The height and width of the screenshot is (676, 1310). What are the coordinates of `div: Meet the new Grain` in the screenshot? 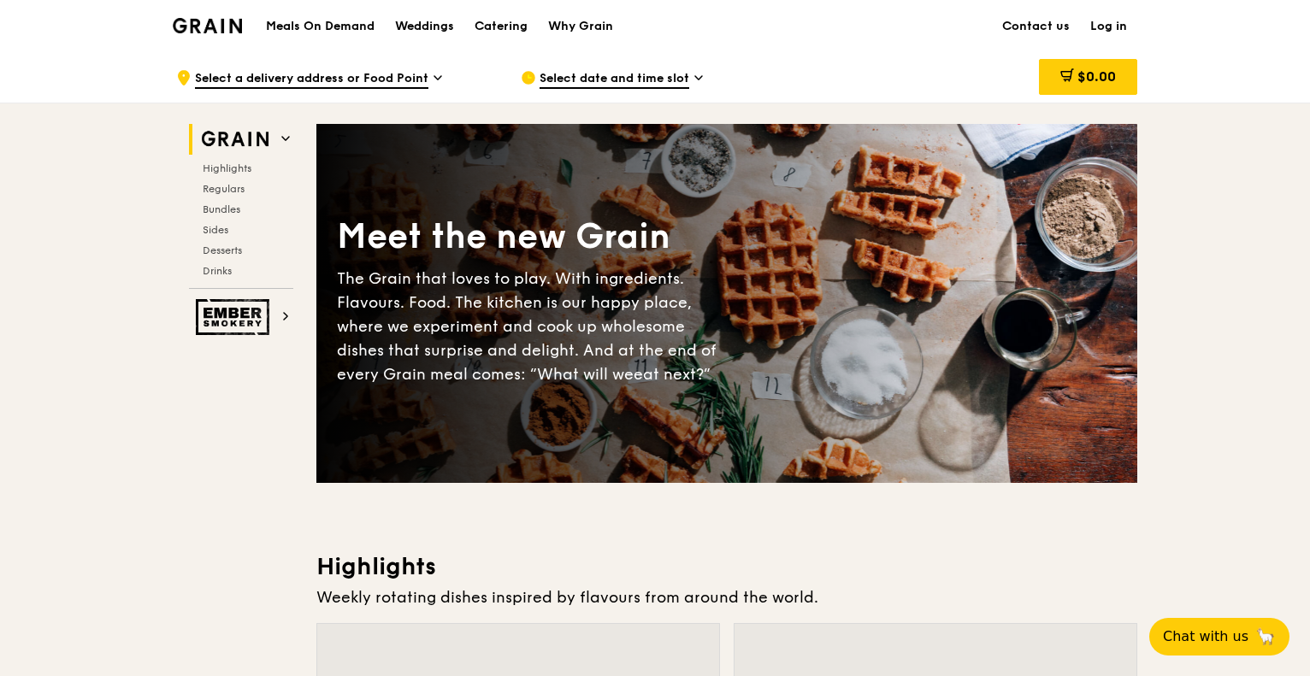 It's located at (532, 237).